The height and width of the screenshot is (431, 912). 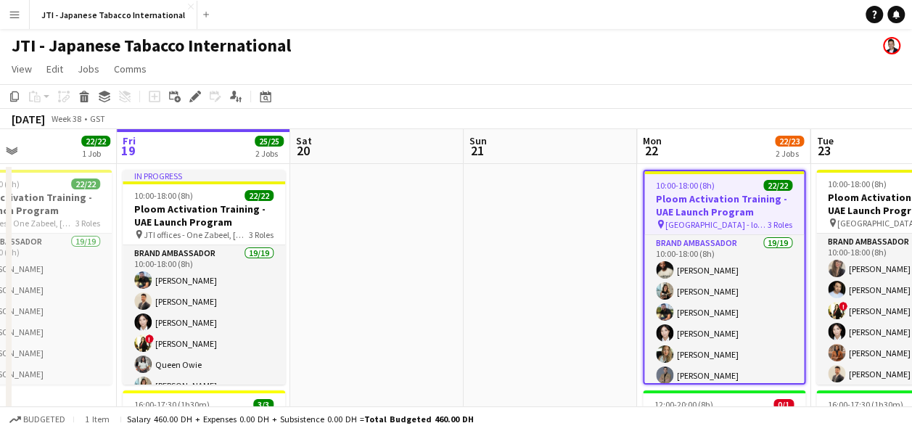 What do you see at coordinates (54, 69) in the screenshot?
I see `a: Edit` at bounding box center [54, 69].